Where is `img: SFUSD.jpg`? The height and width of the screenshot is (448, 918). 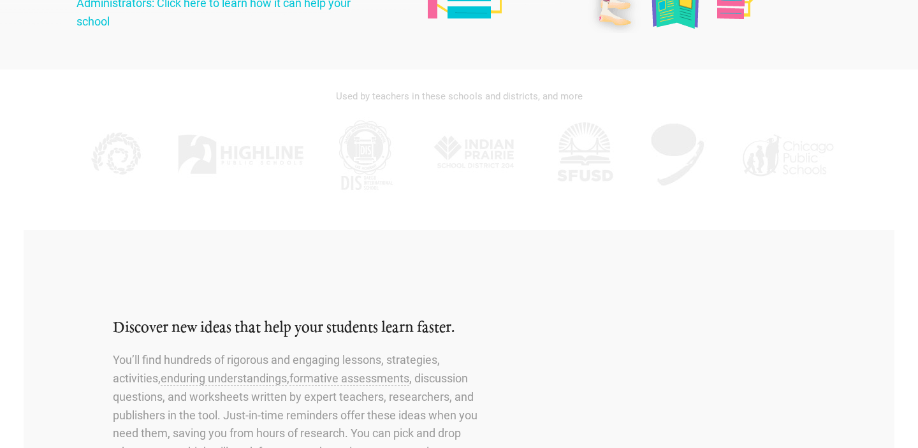
img: SFUSD.jpg is located at coordinates (585, 155).